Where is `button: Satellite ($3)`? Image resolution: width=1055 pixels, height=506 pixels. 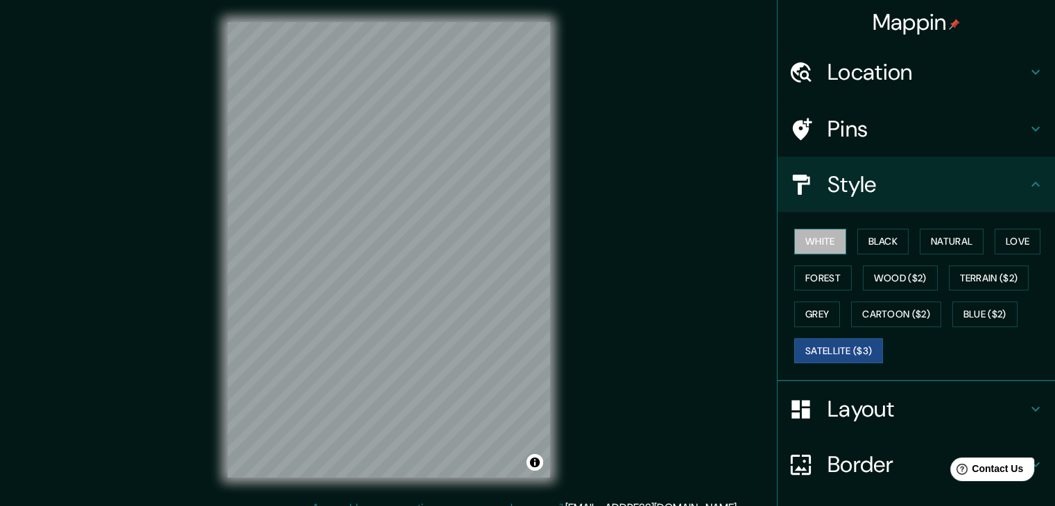
button: Satellite ($3) is located at coordinates (839, 351).